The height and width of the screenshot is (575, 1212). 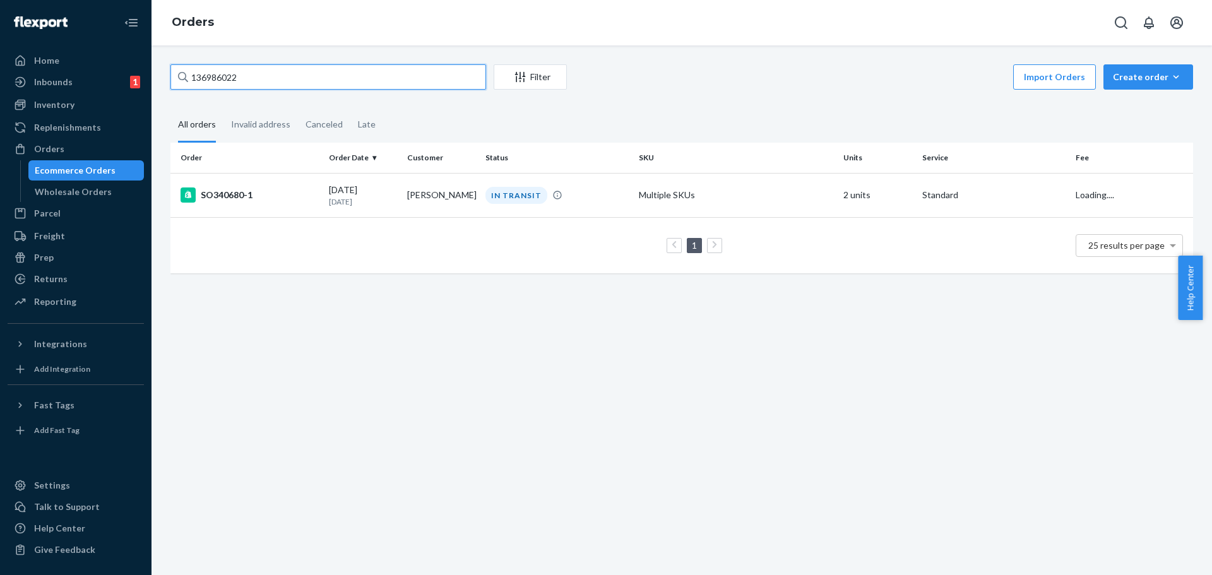 I want to click on button: Open notifications, so click(x=1149, y=23).